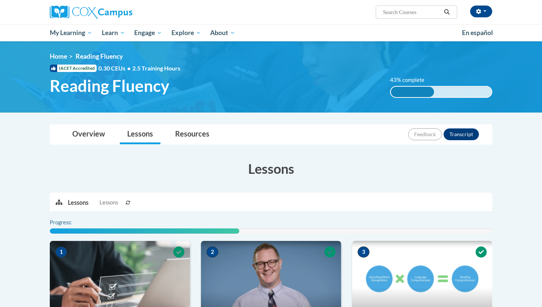 Image resolution: width=542 pixels, height=307 pixels. Describe the element at coordinates (78, 202) in the screenshot. I see `p: Lessons` at that location.